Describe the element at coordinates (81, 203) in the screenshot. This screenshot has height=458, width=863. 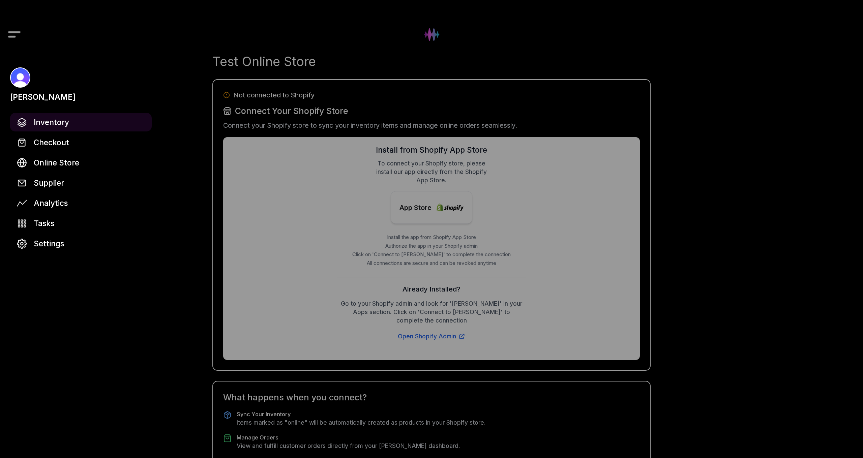
I see `a: Analytics` at that location.